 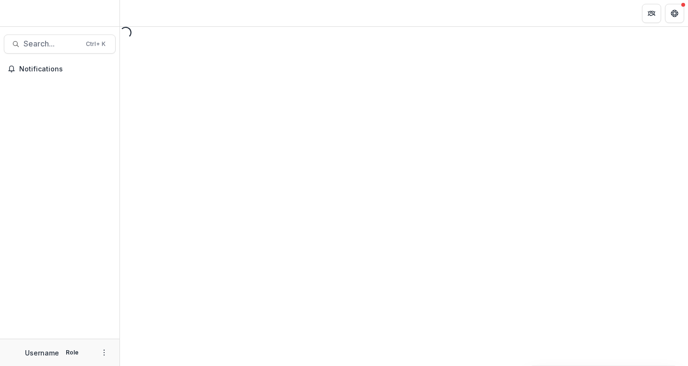 What do you see at coordinates (59, 69) in the screenshot?
I see `button: Notifications` at bounding box center [59, 69].